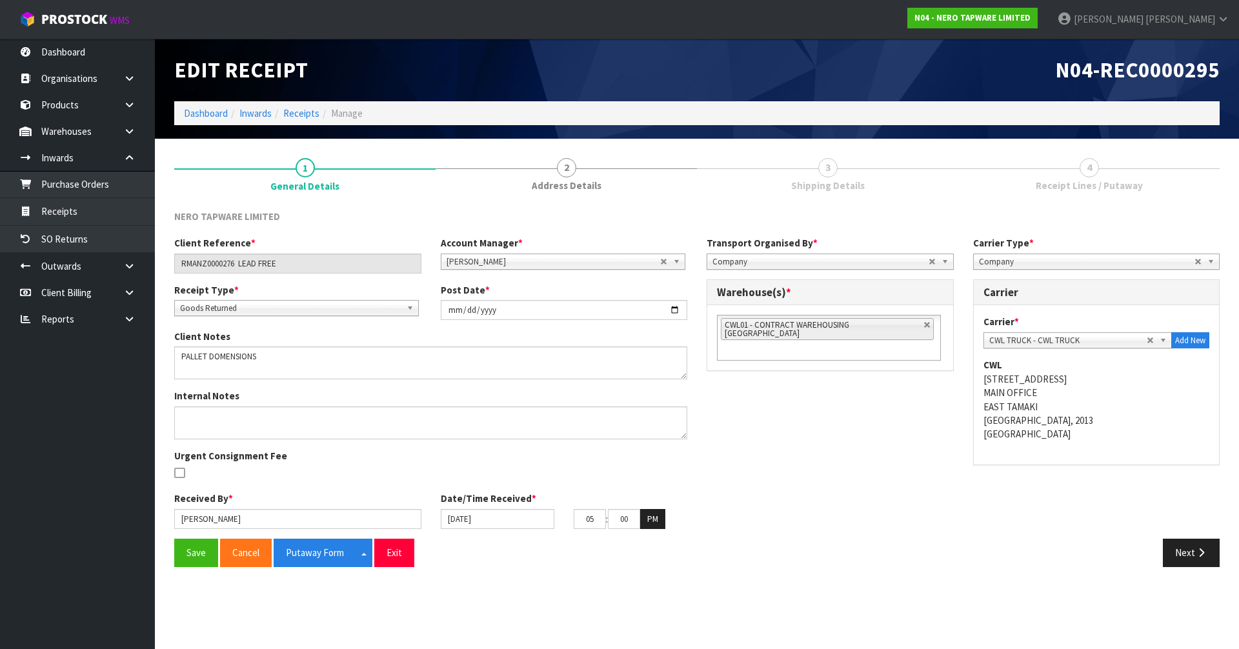 This screenshot has height=649, width=1239. What do you see at coordinates (255, 113) in the screenshot?
I see `a: Inwards` at bounding box center [255, 113].